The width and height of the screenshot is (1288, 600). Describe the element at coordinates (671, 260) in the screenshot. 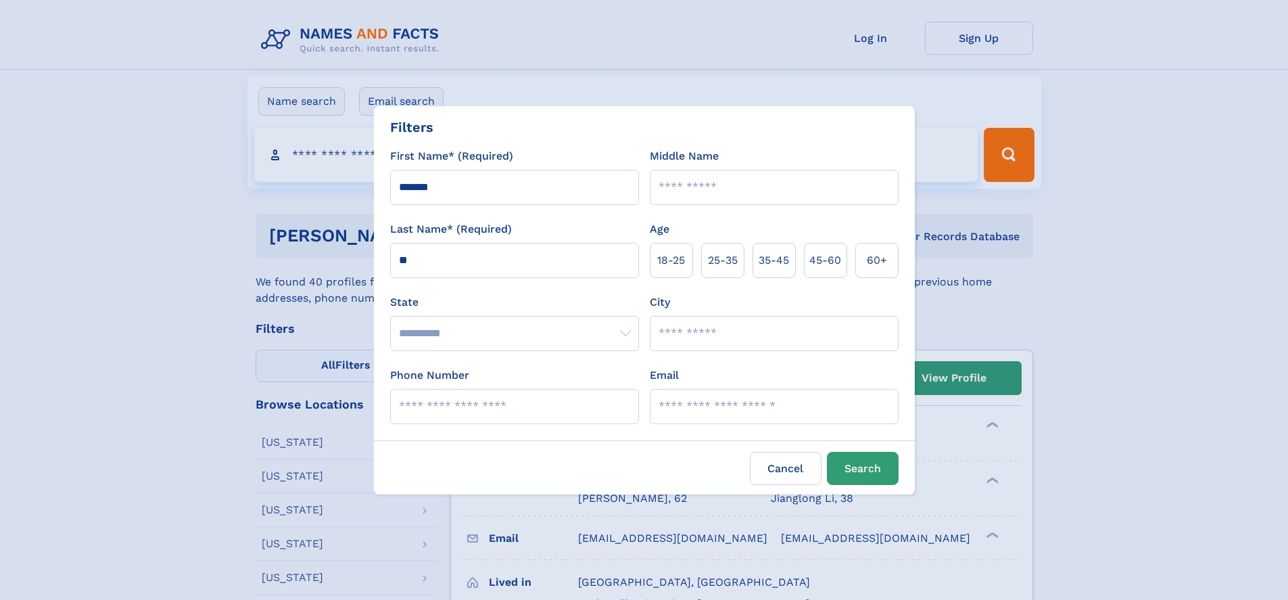

I see `span: 18‑25` at that location.